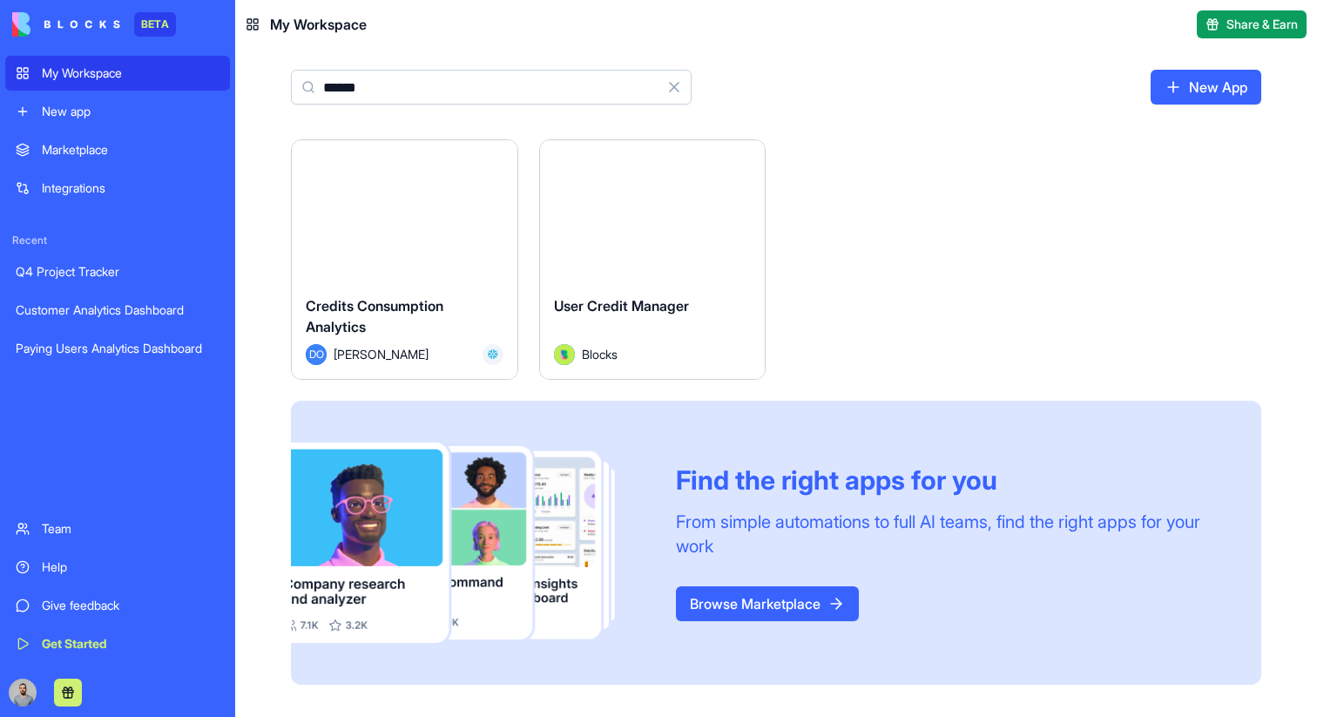 The width and height of the screenshot is (1317, 717). Describe the element at coordinates (131, 529) in the screenshot. I see `div: Team` at that location.